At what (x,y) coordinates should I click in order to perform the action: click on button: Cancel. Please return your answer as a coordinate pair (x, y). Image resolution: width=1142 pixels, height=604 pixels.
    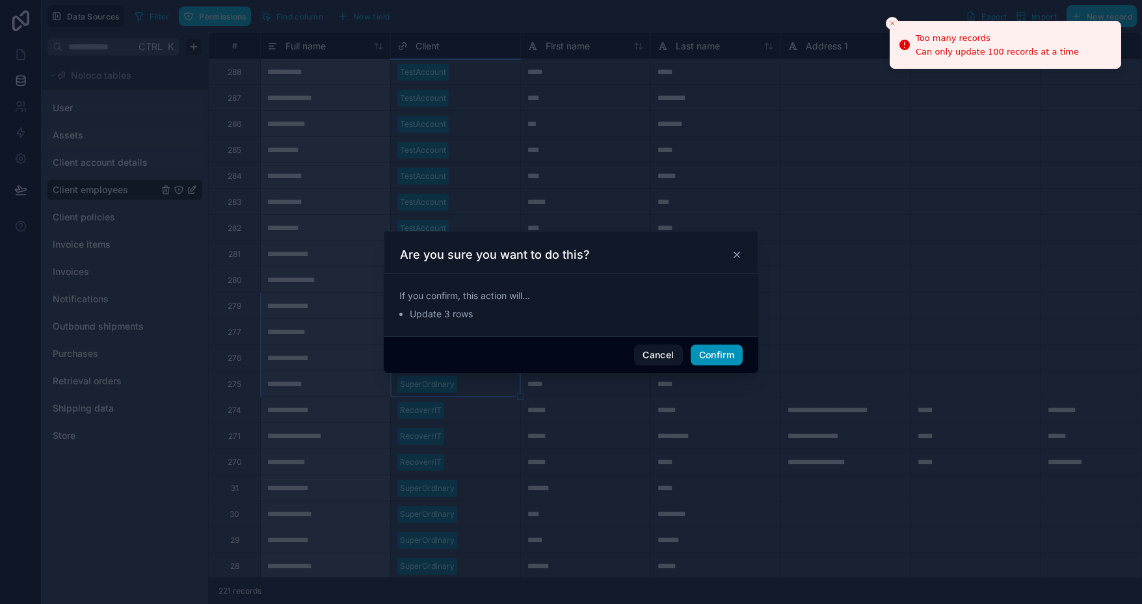
    Looking at the image, I should click on (658, 355).